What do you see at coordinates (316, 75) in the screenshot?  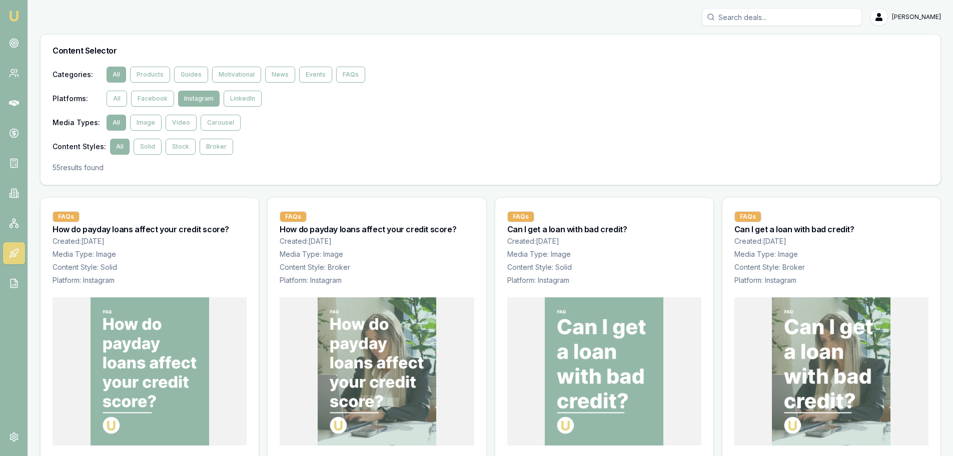 I see `button: Events` at bounding box center [316, 75].